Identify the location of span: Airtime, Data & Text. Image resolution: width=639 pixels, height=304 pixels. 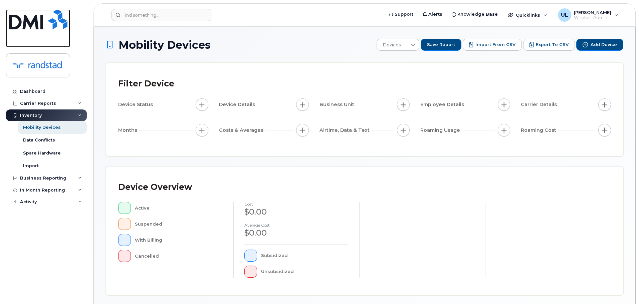
(346, 130).